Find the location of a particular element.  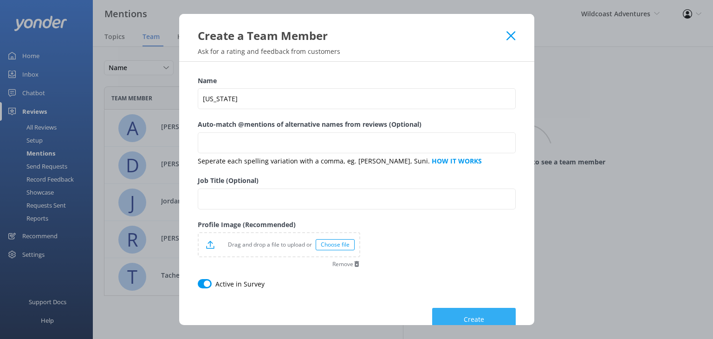

label: Profile Image (Recommended) is located at coordinates (279, 225).